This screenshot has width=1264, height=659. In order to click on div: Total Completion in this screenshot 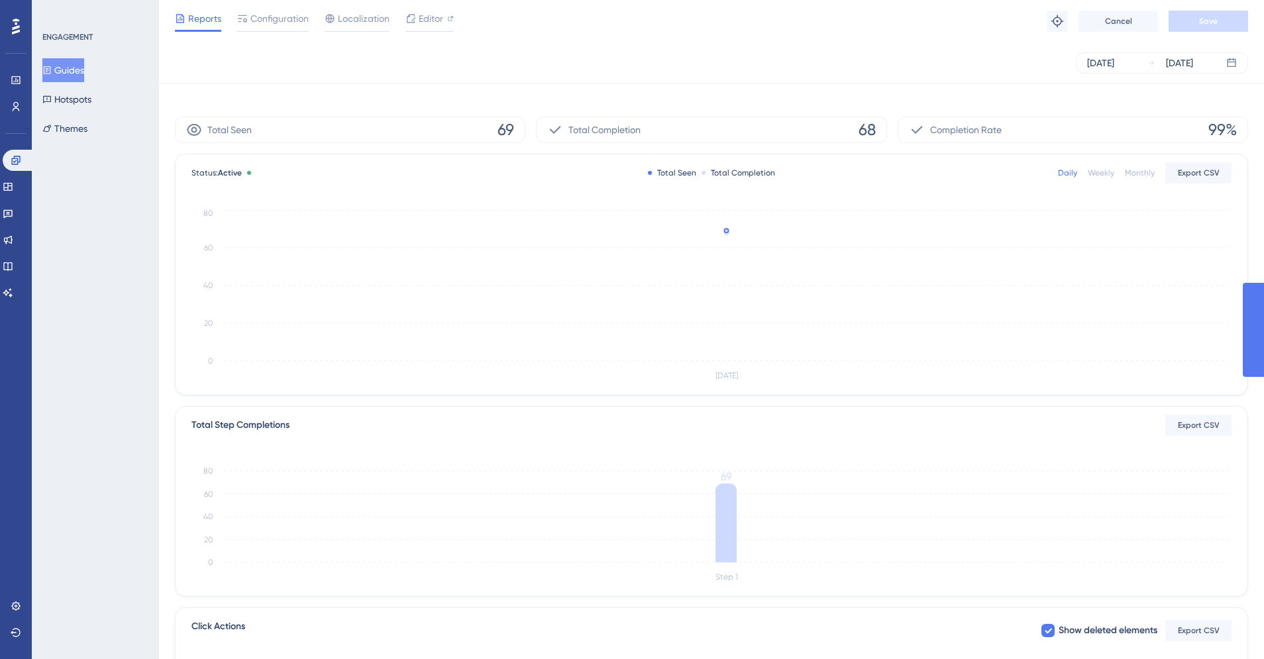, I will do `click(738, 173)`.